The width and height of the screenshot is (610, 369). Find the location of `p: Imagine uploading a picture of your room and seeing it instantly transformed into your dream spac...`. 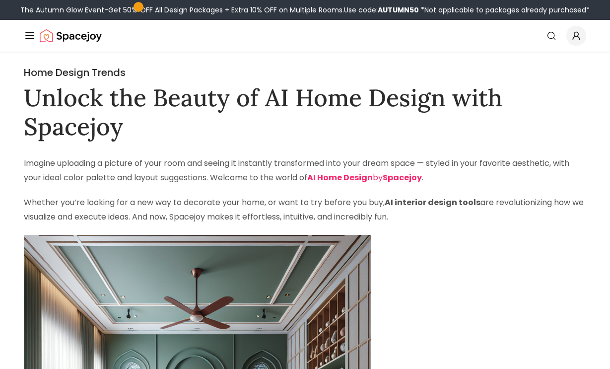

p: Imagine uploading a picture of your room and seeing it instantly transformed into your dream spac... is located at coordinates (305, 171).